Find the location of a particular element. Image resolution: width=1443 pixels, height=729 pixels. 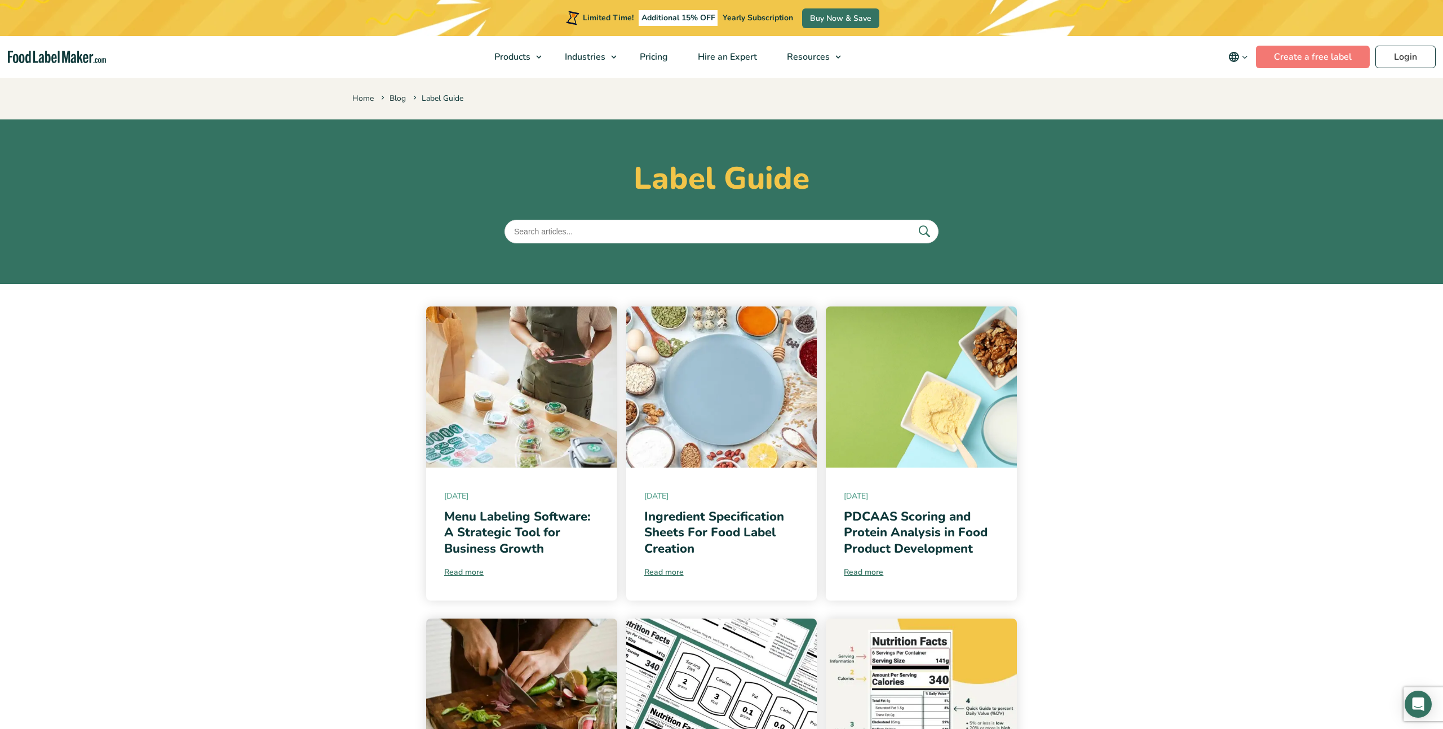

span: Yearly Subscription is located at coordinates (758, 17).